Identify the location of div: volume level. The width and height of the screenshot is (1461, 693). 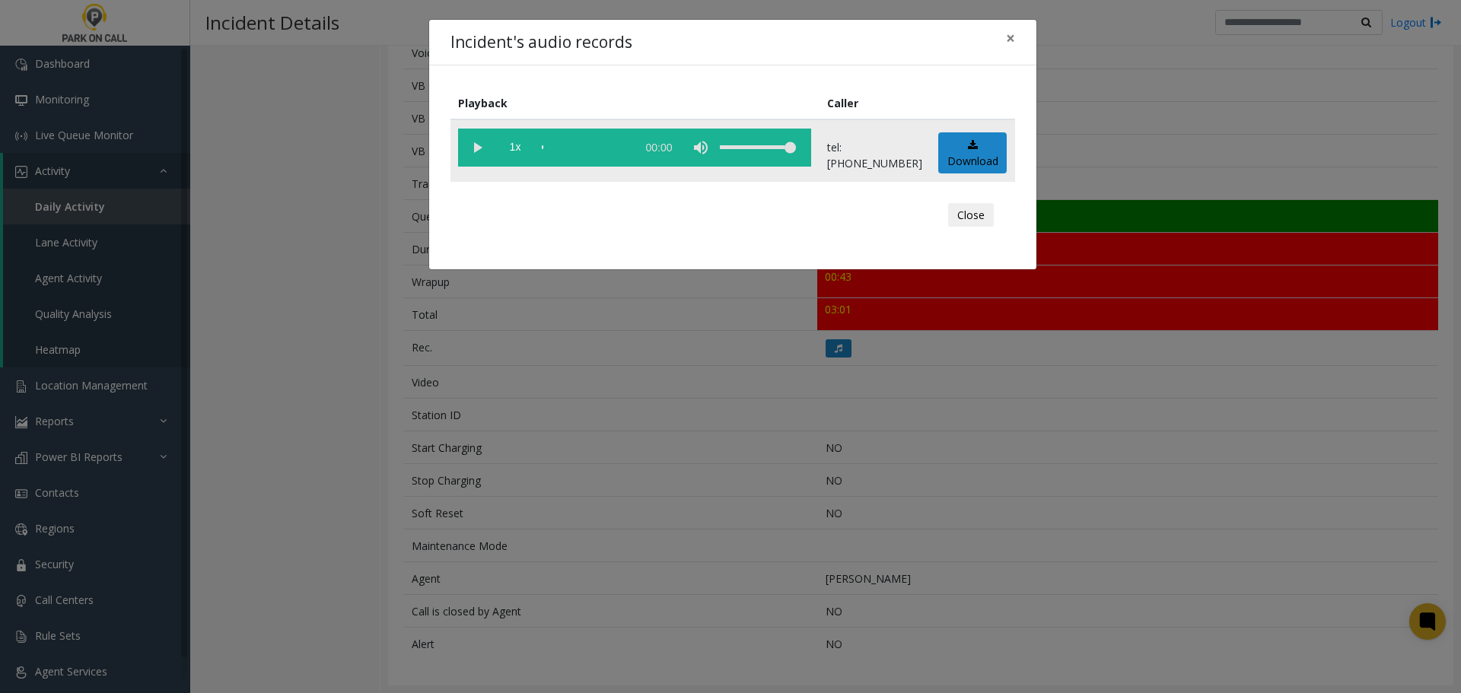
(758, 148).